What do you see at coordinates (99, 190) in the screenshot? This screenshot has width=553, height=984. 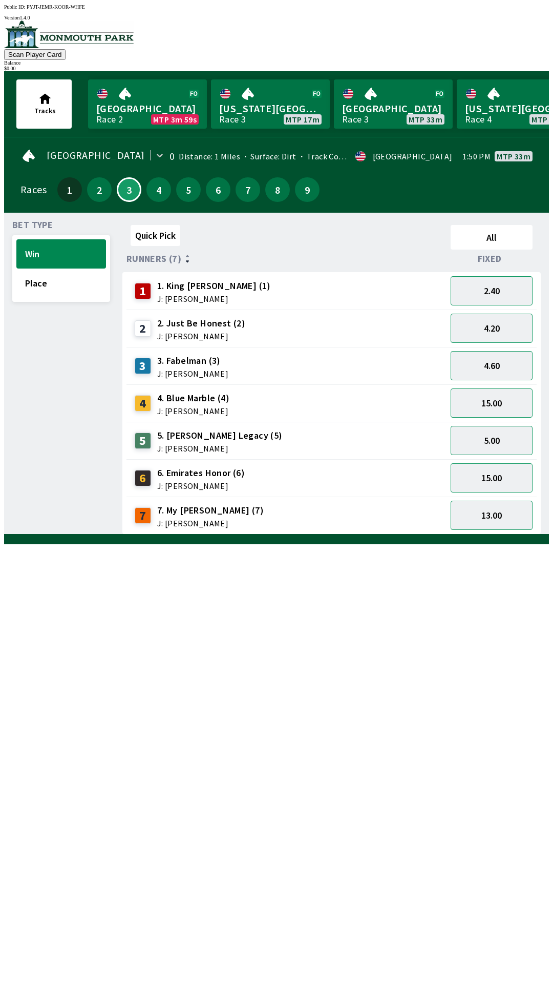 I see `span: 2` at bounding box center [99, 190].